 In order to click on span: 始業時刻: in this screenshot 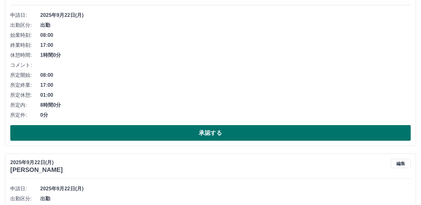, I will do `click(25, 35)`.